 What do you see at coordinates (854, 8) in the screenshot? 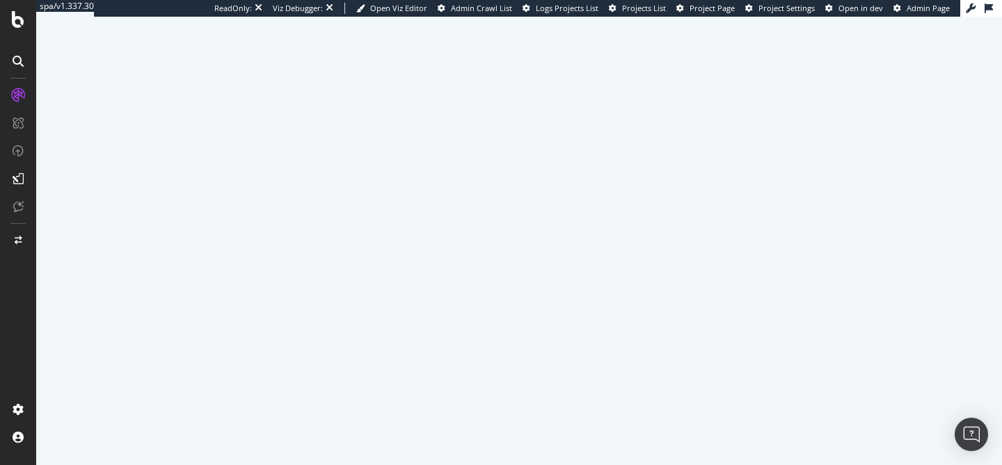
I see `a: Open in dev` at bounding box center [854, 8].